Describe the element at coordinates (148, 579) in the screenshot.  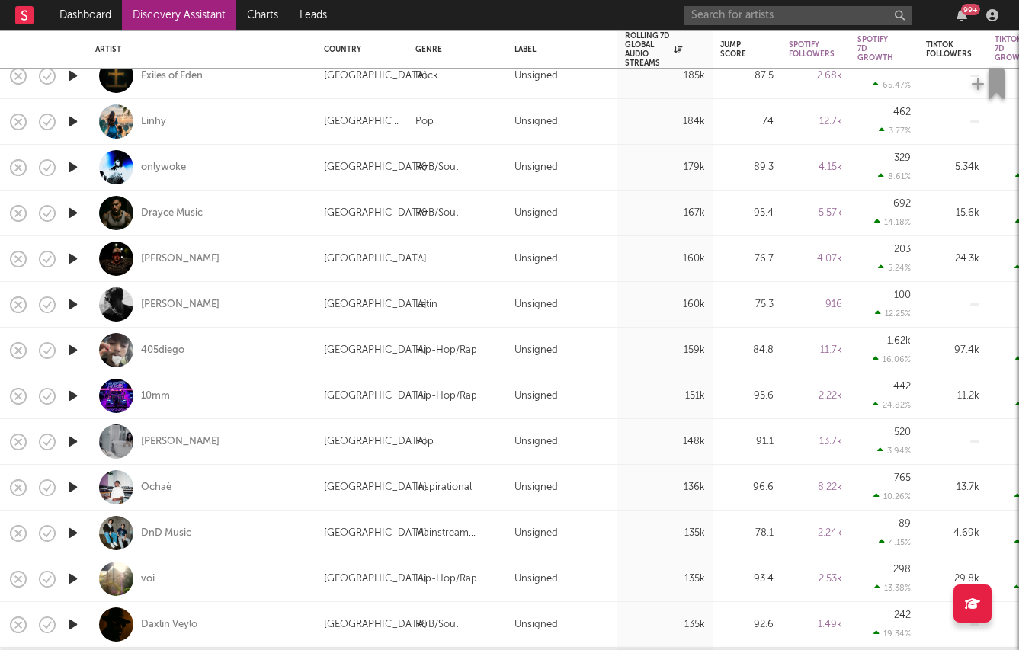
I see `a: voi` at that location.